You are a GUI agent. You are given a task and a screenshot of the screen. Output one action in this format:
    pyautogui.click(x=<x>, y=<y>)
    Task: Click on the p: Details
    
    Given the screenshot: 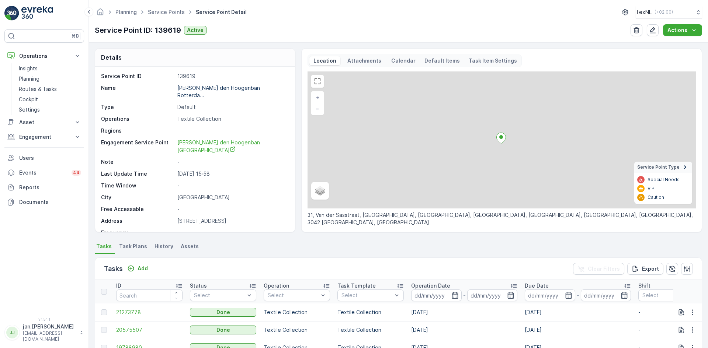 What is the action you would take?
    pyautogui.click(x=111, y=58)
    